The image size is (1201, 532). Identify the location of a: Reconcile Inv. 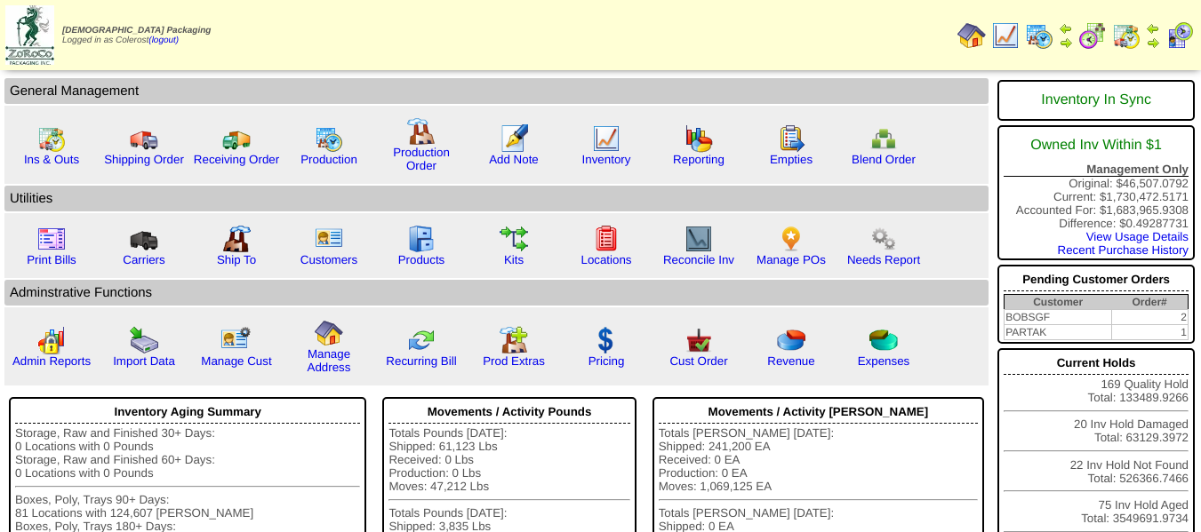
(699, 259).